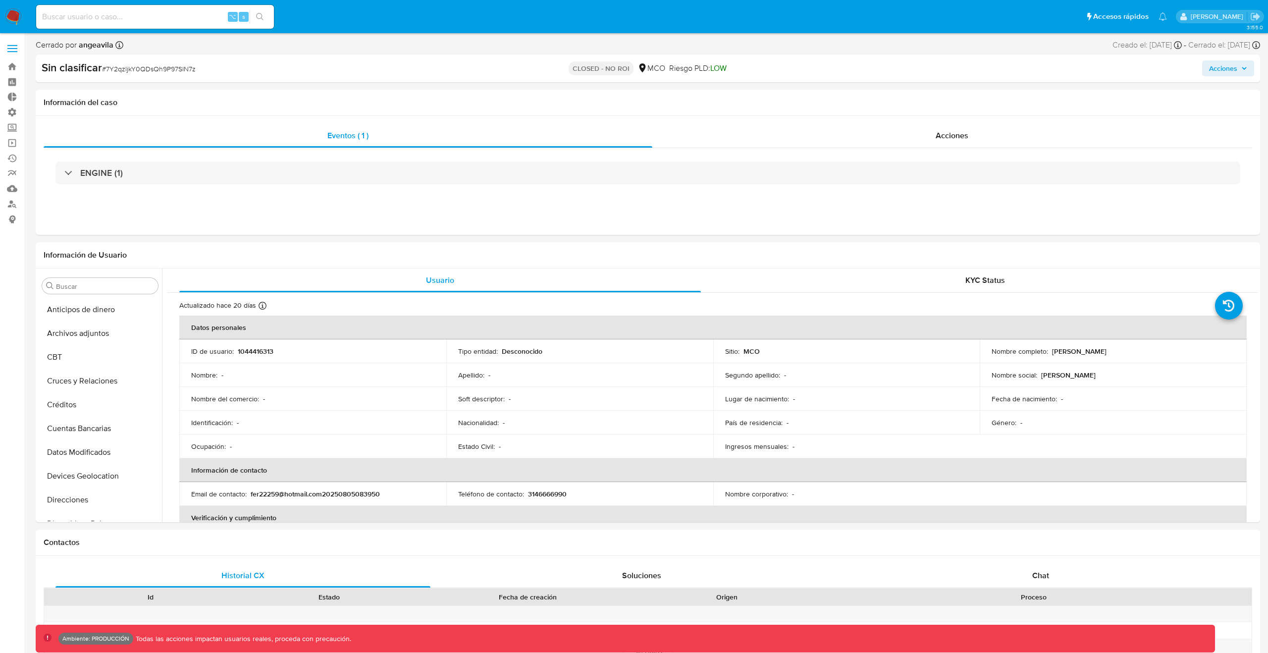 The height and width of the screenshot is (653, 1268). What do you see at coordinates (85, 255) in the screenshot?
I see `h1: Información de Usuario` at bounding box center [85, 255].